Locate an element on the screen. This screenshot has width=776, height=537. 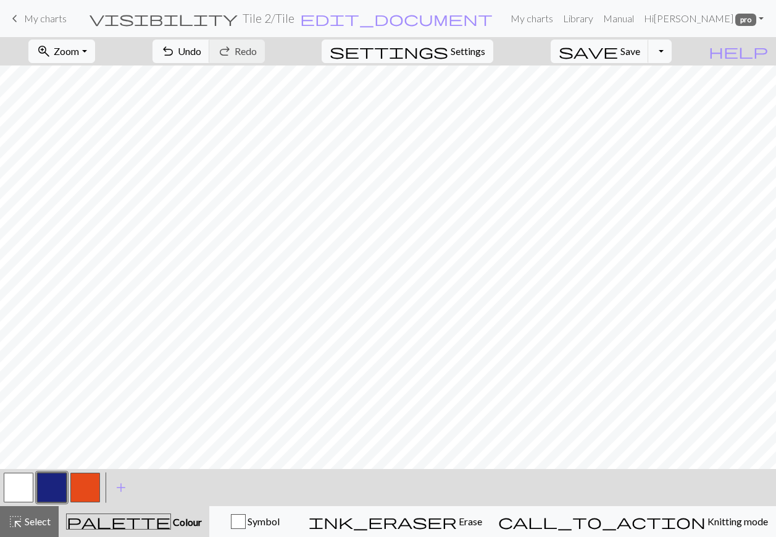
h2: Tile 2 / Tile is located at coordinates (269, 18).